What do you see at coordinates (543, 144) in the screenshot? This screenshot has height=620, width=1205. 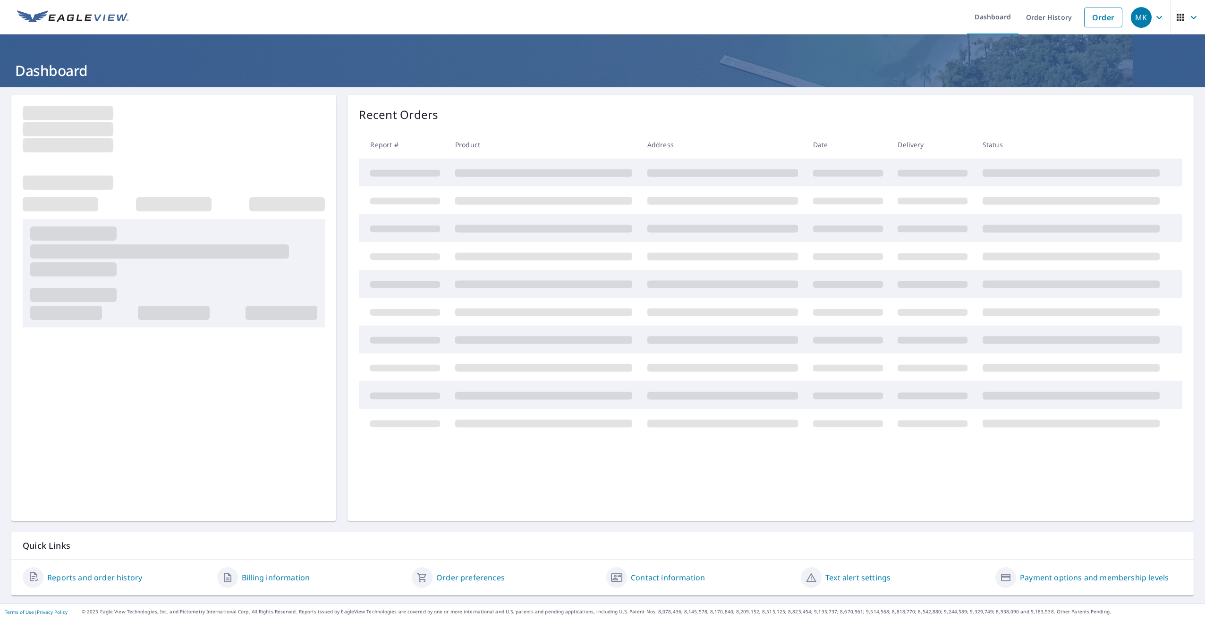 I see `th: Product` at bounding box center [543, 144].